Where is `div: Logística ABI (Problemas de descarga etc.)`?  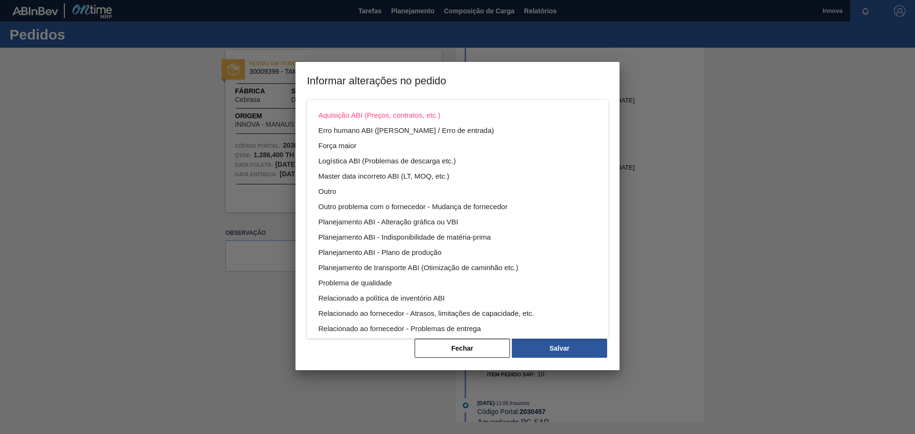
div: Logística ABI (Problemas de descarga etc.) is located at coordinates (458, 161).